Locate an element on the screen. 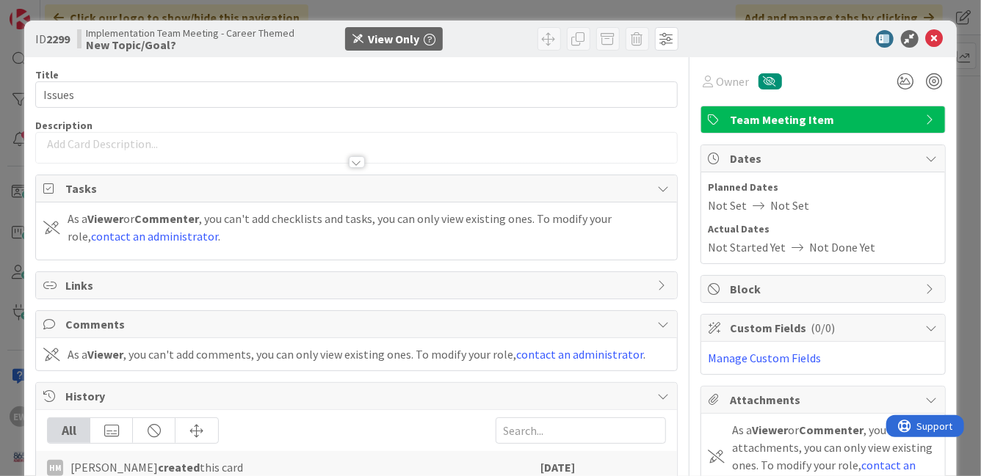  label: Title is located at coordinates (47, 75).